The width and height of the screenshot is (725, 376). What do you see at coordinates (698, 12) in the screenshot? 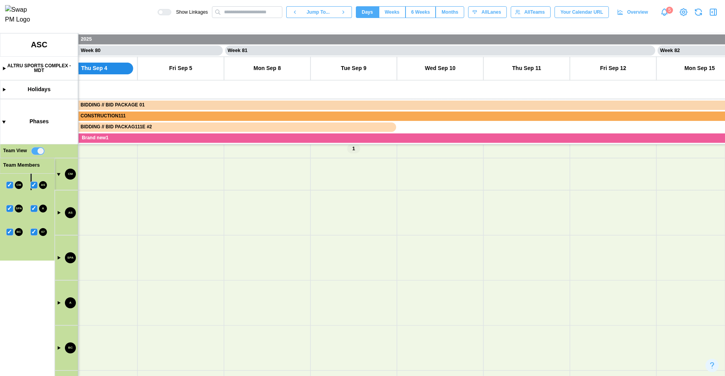
I see `button: Refresh Grid` at bounding box center [698, 12].